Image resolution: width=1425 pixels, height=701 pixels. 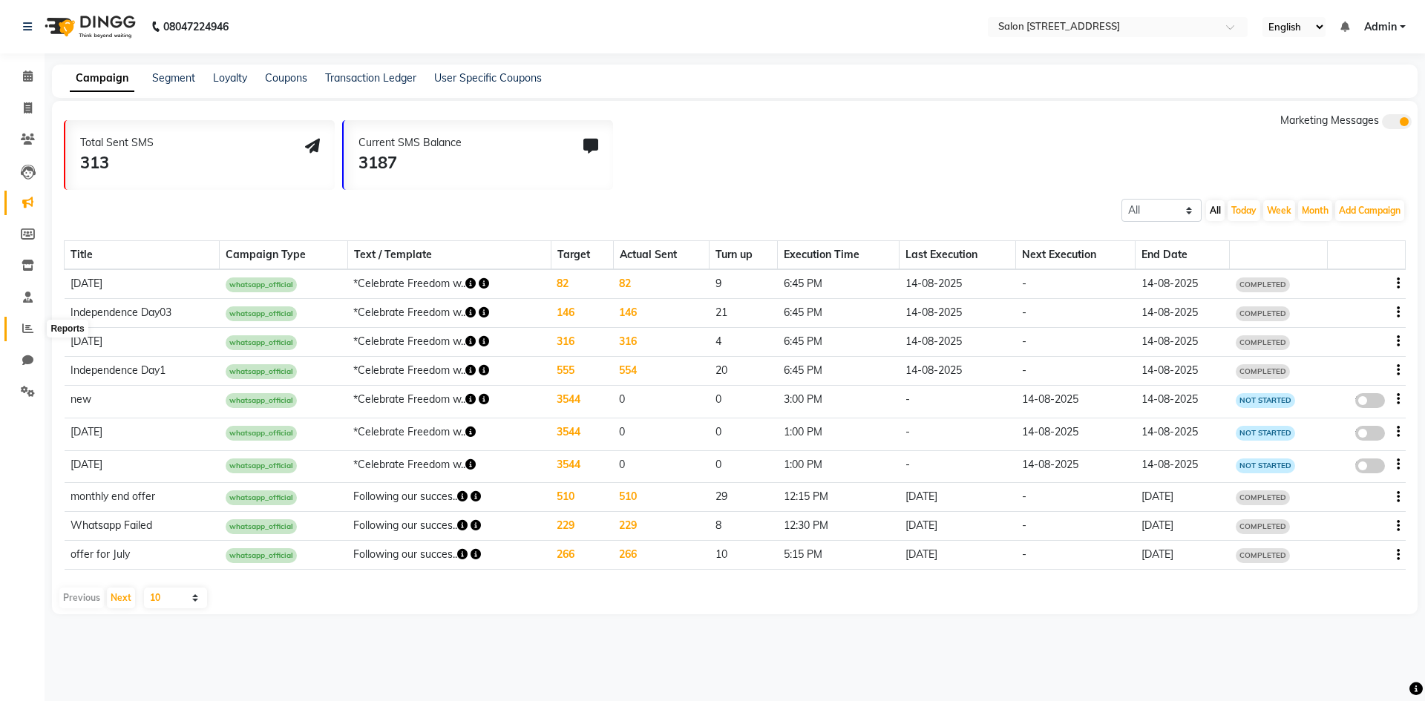 I want to click on td: Independence Day1, so click(x=142, y=371).